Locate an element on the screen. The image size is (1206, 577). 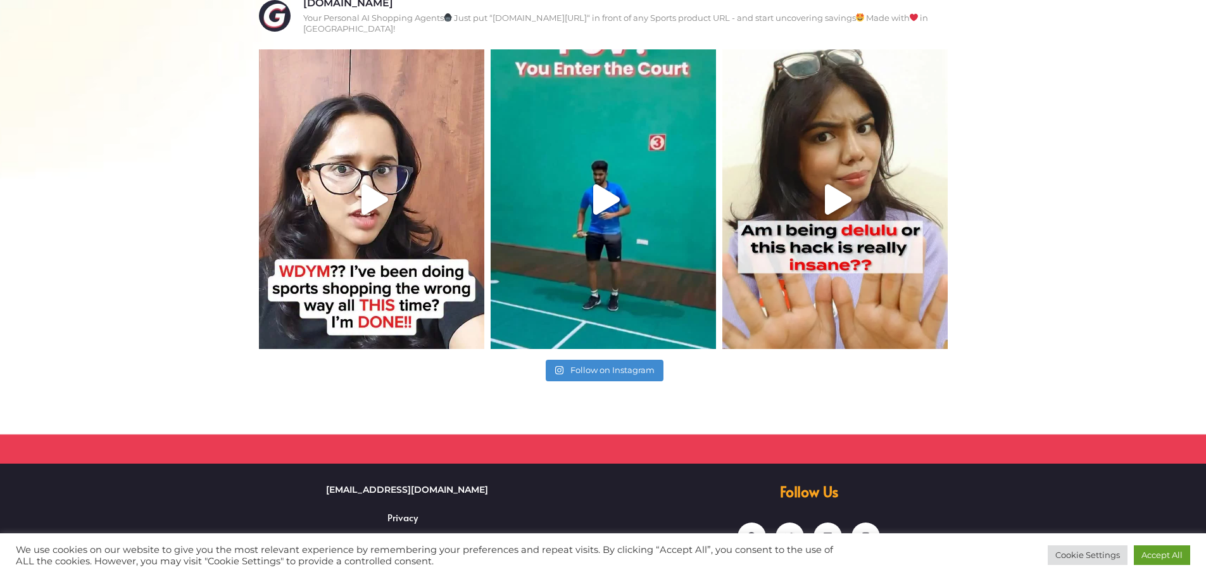
span: Follow on Instagram is located at coordinates (612, 370).